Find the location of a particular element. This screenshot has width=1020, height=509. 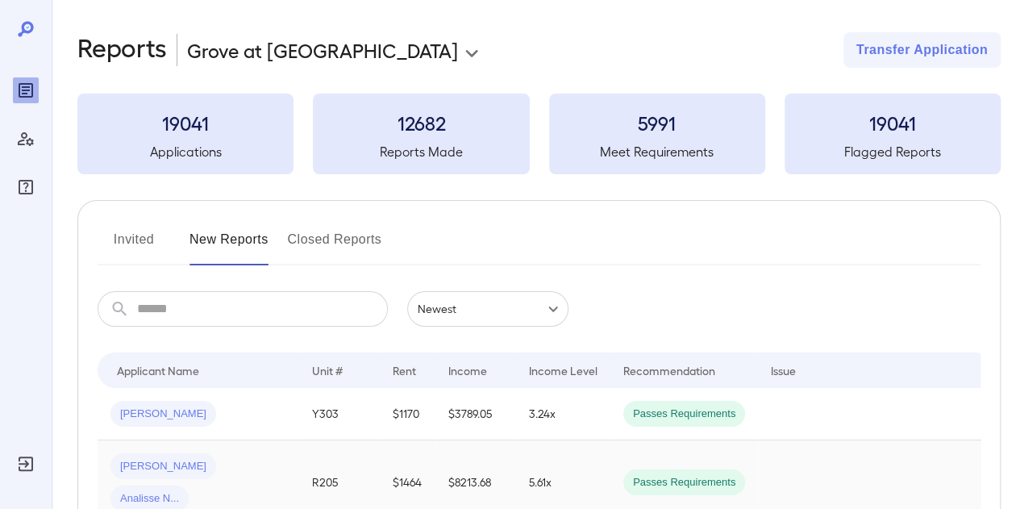

div: Reports is located at coordinates (26, 90).